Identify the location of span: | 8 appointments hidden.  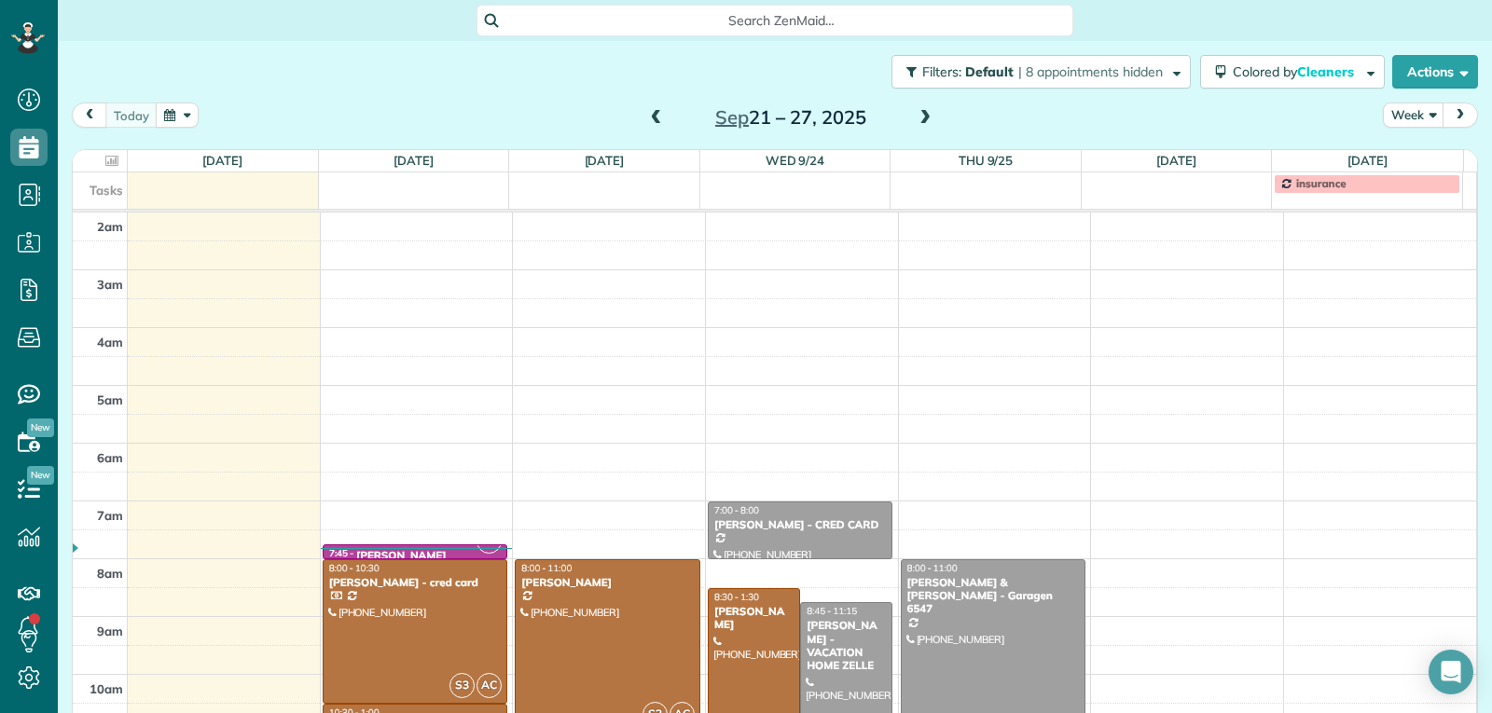
(1090, 72).